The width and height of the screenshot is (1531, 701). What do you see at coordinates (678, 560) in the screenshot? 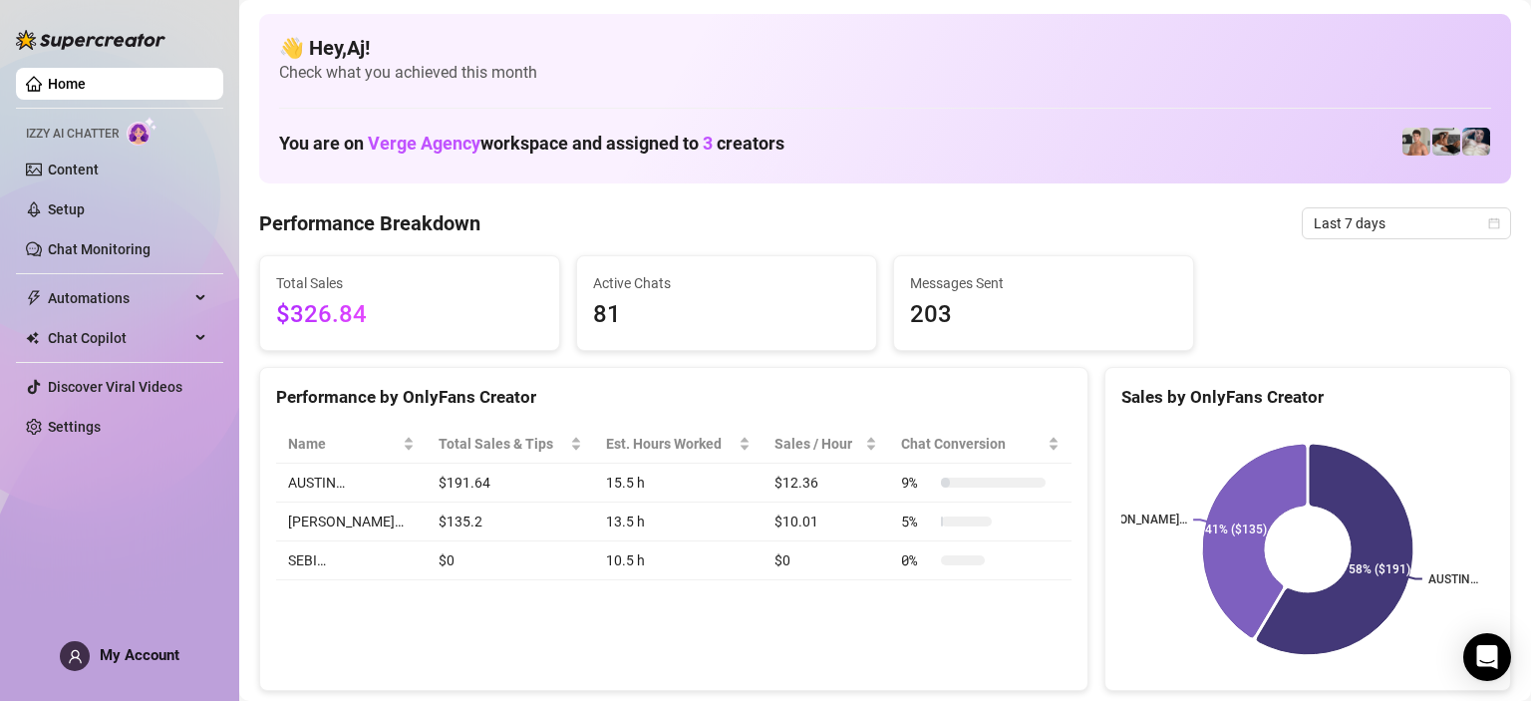
I see `td: 10.5 h` at bounding box center [678, 560].